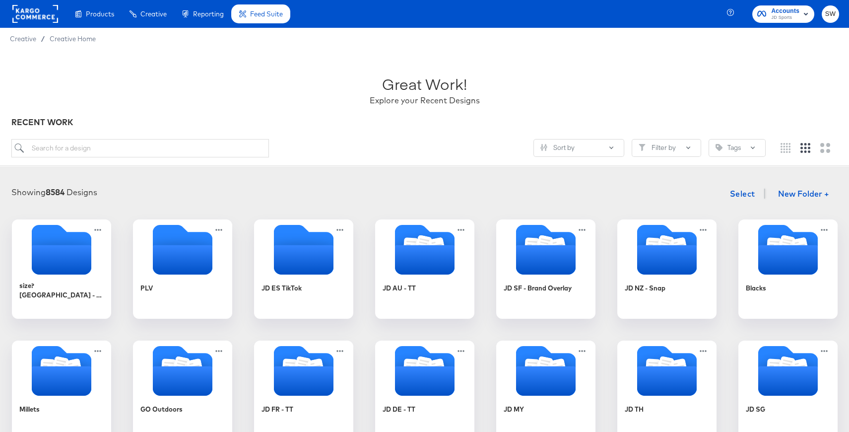 The height and width of the screenshot is (432, 849). What do you see at coordinates (755, 409) in the screenshot?
I see `div: JD SG` at bounding box center [755, 409].